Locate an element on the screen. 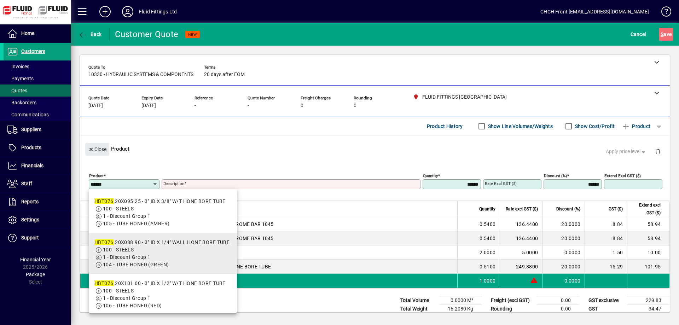 This screenshot has width=679, height=325. span: 1 - Discount Group 1 is located at coordinates (127, 257).